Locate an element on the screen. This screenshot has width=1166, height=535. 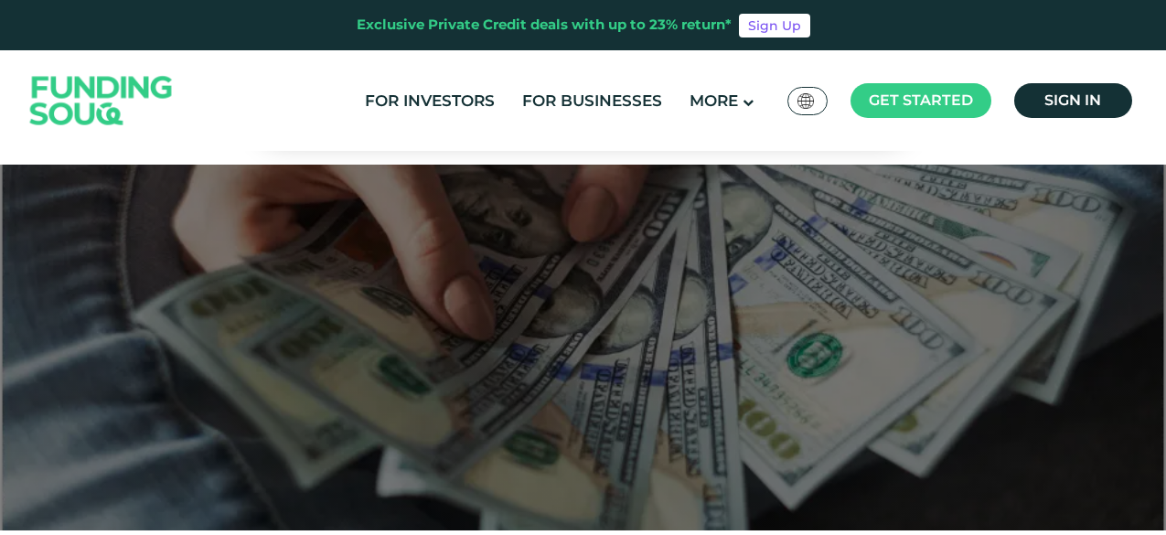
a: Sign Up is located at coordinates (775, 26).